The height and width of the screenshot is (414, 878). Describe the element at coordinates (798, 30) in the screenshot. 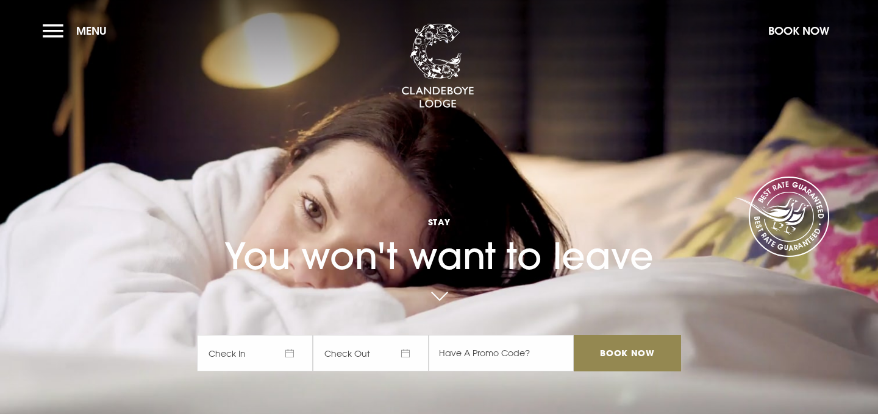

I see `button: Book Now` at that location.